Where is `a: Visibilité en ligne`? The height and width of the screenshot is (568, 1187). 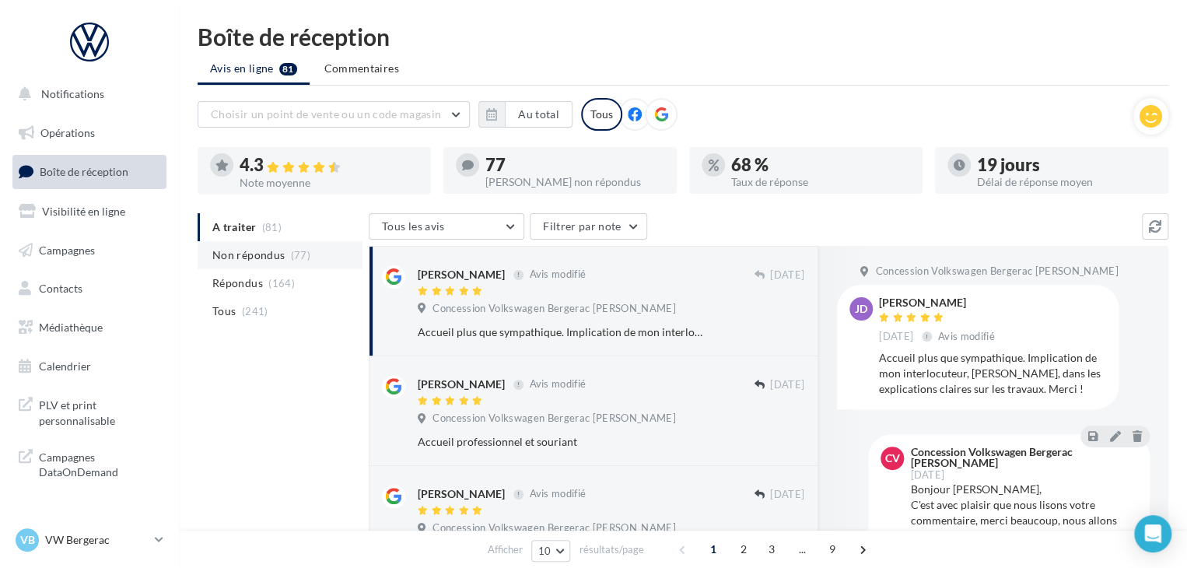
a: Visibilité en ligne is located at coordinates (89, 212).